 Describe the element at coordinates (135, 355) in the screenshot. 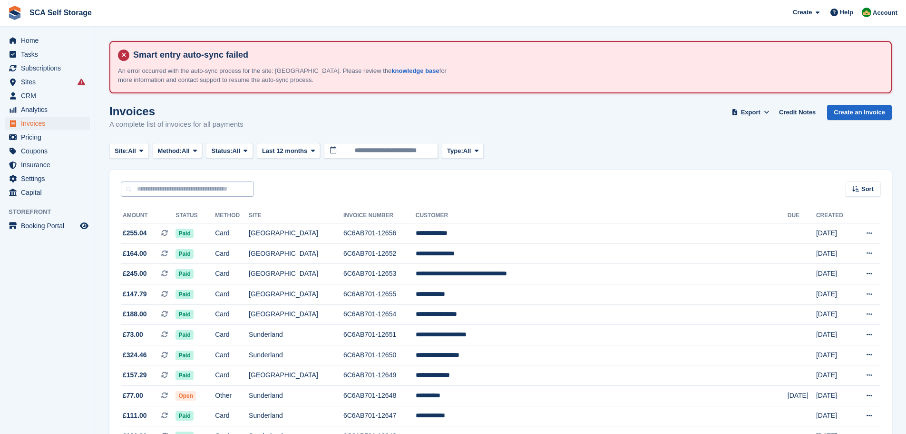

I see `span: £324.46` at that location.